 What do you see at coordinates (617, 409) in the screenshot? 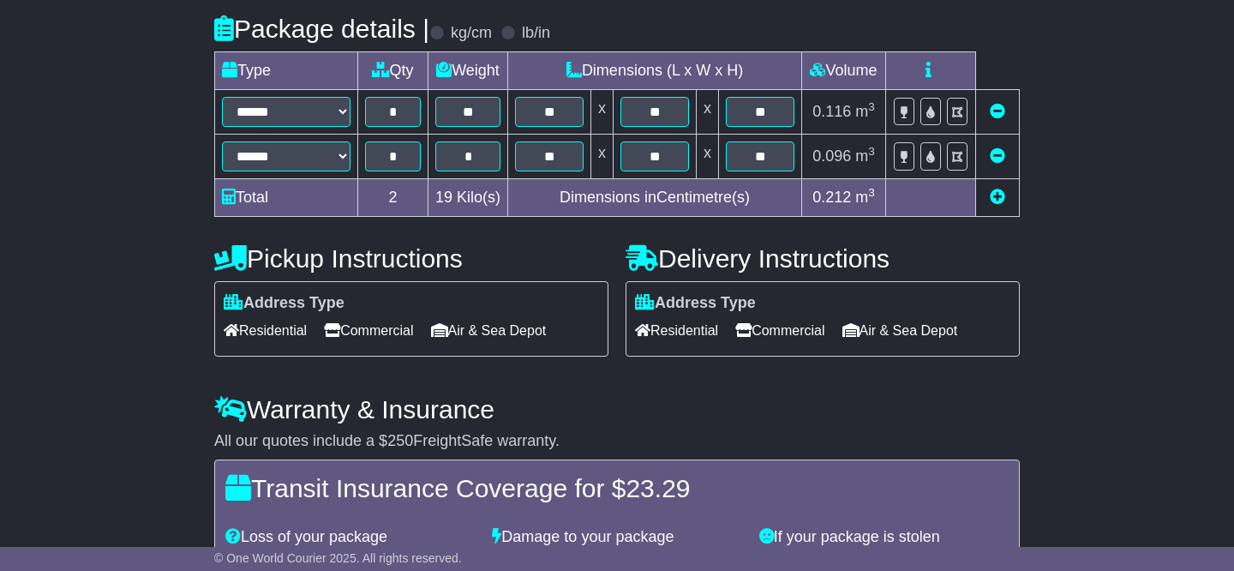
I see `h4: Warranty & Insurance` at bounding box center [617, 409].